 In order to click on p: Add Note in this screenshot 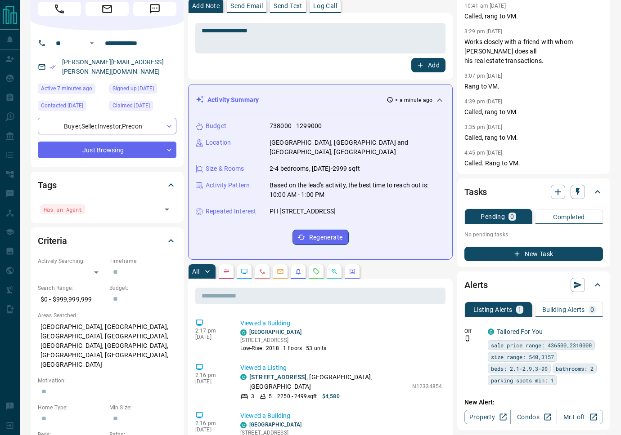, I will do `click(205, 6)`.